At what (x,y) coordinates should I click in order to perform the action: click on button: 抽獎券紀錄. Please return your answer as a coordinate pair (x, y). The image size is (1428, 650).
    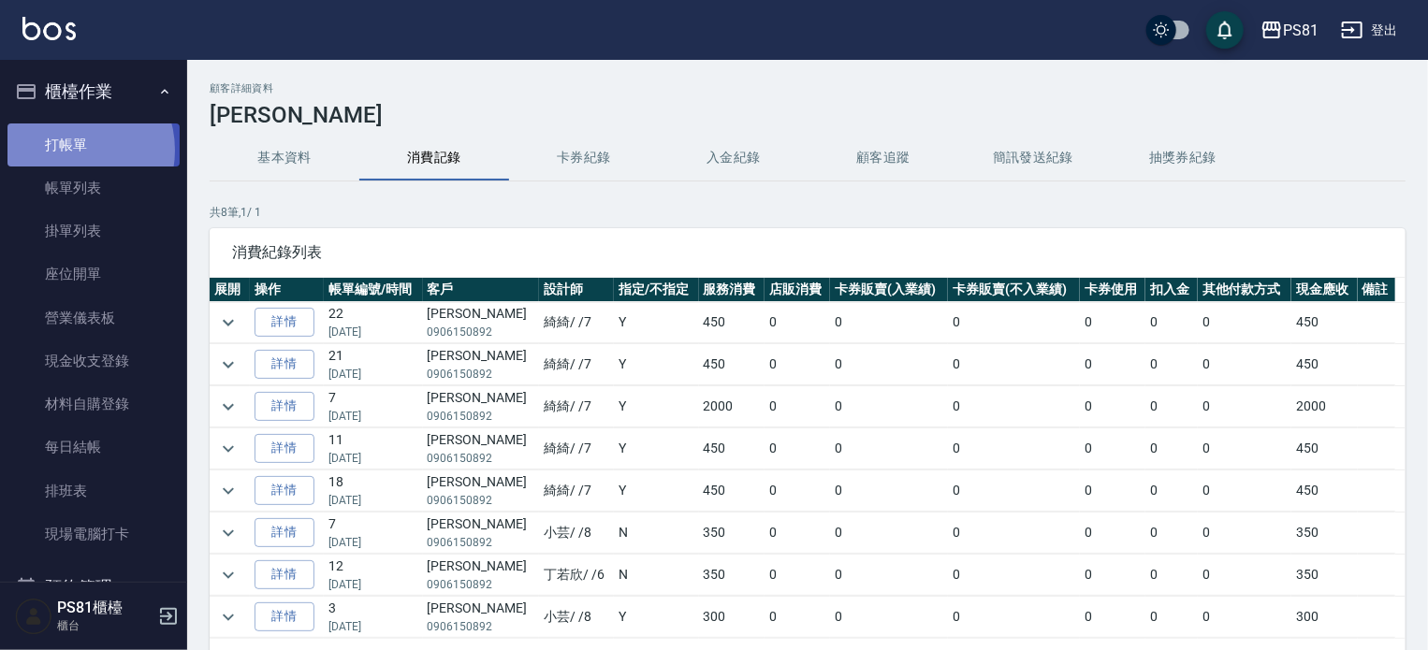
    Looking at the image, I should click on (1182, 158).